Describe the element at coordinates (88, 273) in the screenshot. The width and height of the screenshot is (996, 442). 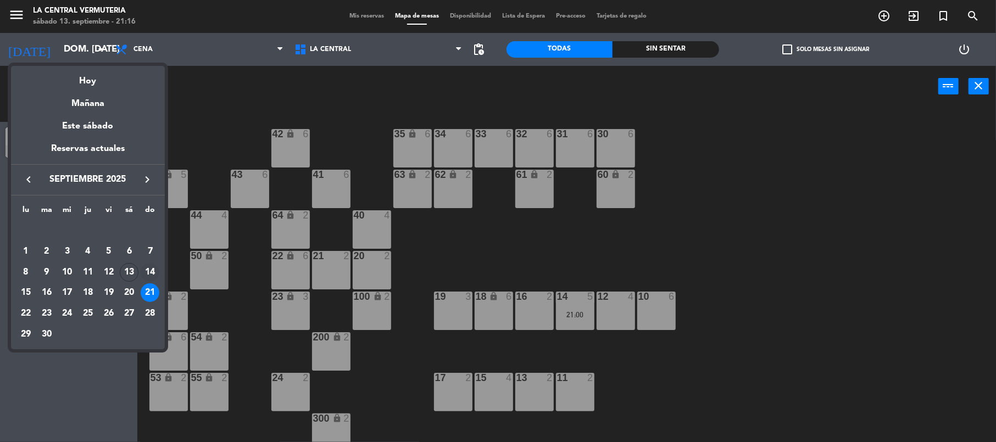
I see `td: 11 de septiembre de 2025` at that location.